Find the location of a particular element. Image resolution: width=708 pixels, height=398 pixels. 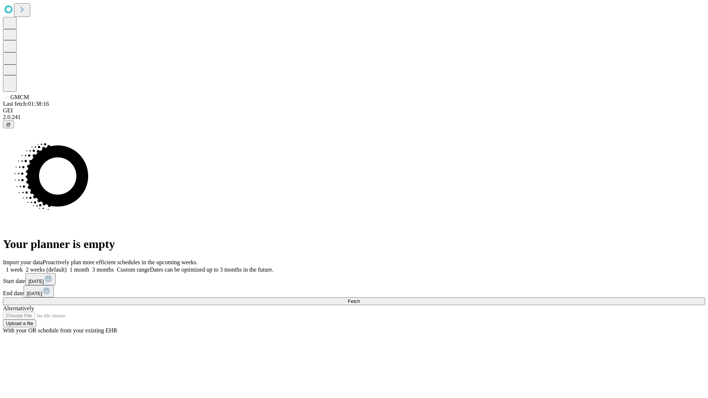

span: Import your data is located at coordinates (23, 262).